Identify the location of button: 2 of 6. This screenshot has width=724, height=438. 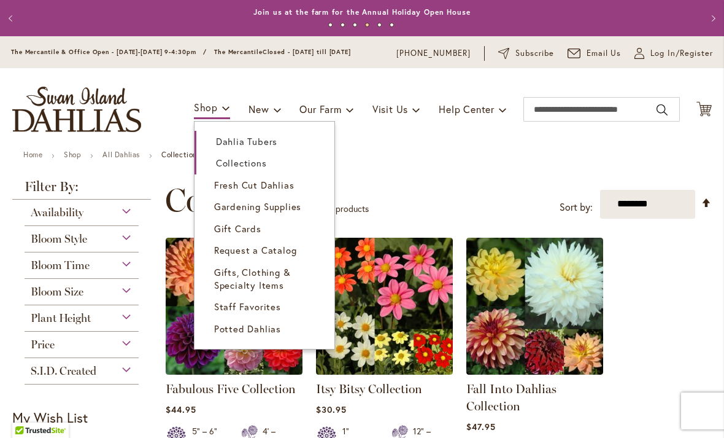
(343, 25).